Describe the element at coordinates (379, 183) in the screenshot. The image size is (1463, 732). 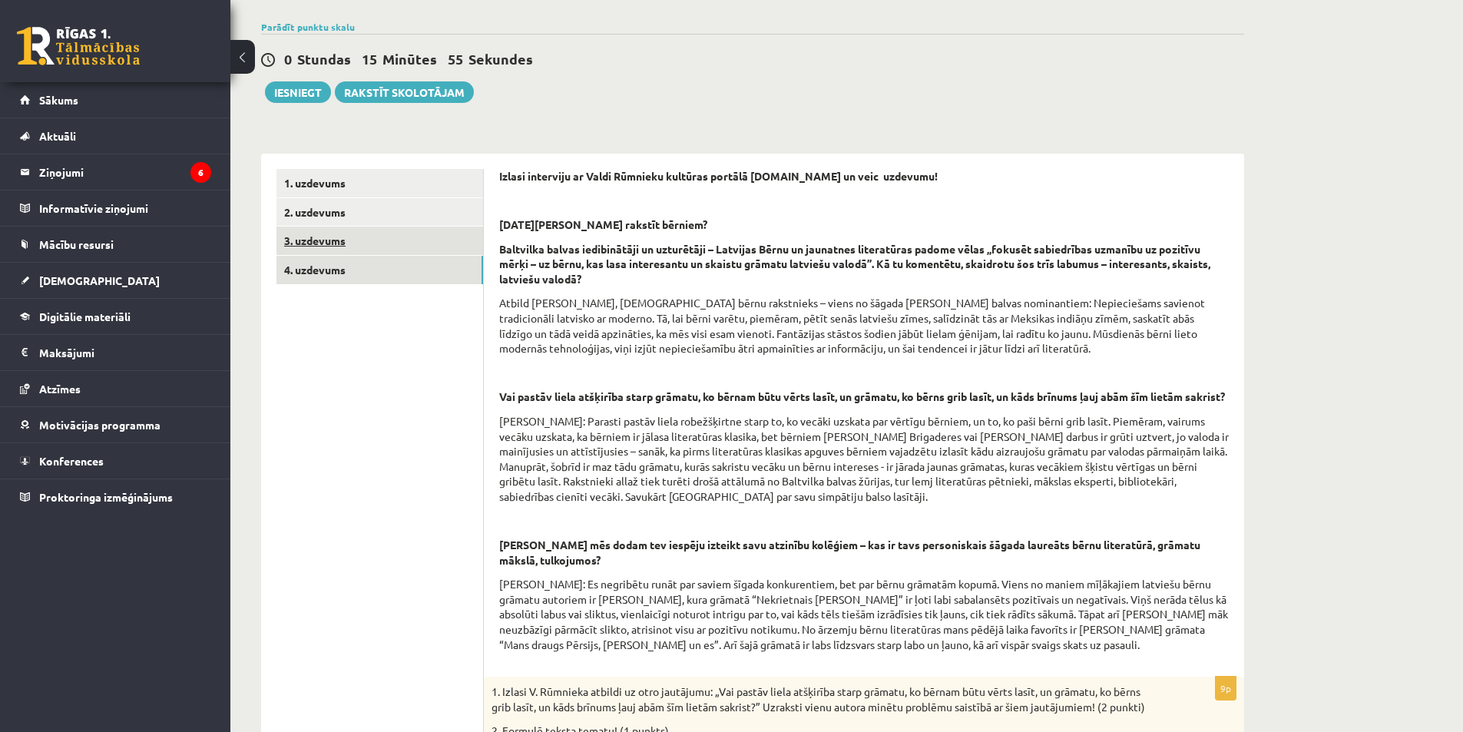
I see `a: 1. uzdevums` at that location.